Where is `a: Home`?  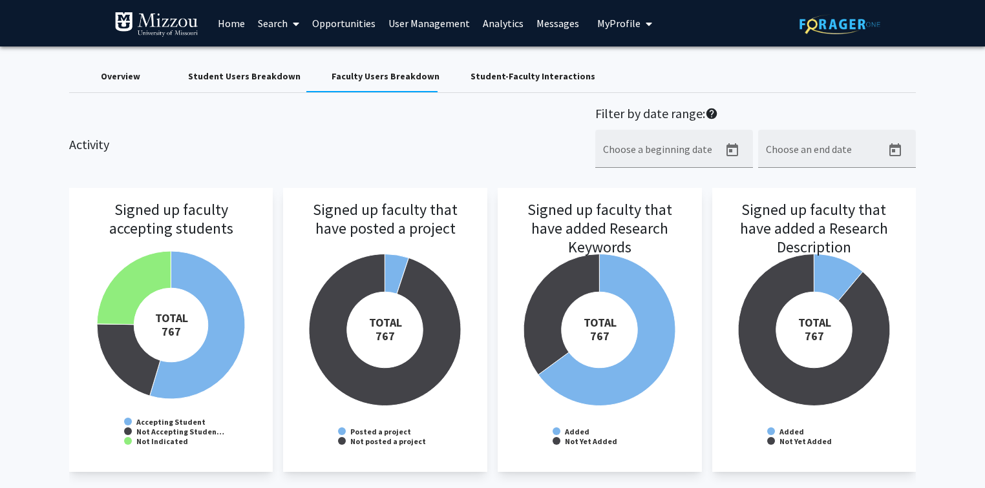 a: Home is located at coordinates (231, 23).